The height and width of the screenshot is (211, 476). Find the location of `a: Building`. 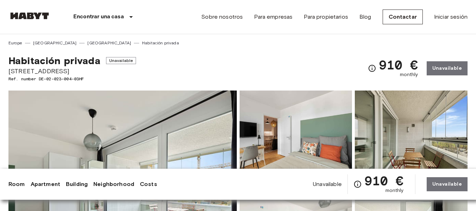

a: Building is located at coordinates (77, 184).